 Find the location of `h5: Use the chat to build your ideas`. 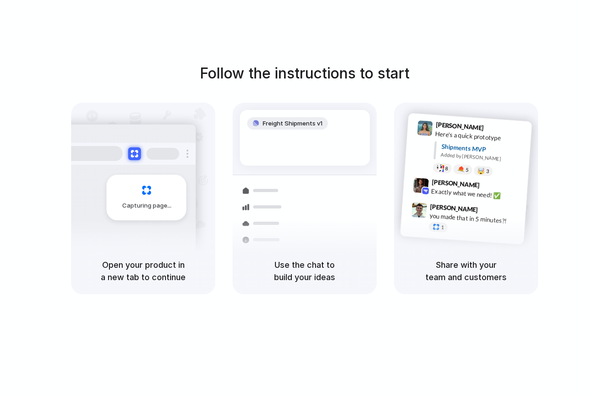

h5: Use the chat to build your ideas is located at coordinates (305, 271).